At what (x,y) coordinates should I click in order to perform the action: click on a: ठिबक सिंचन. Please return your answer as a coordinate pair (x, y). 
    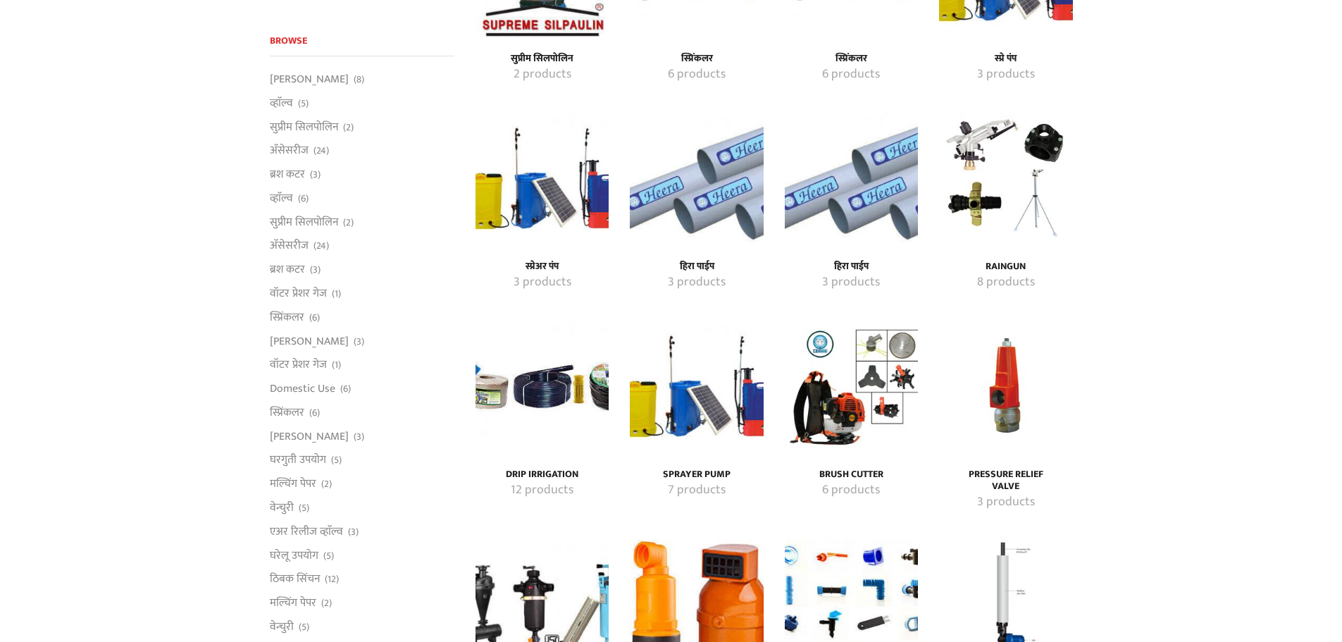
    Looking at the image, I should click on (295, 579).